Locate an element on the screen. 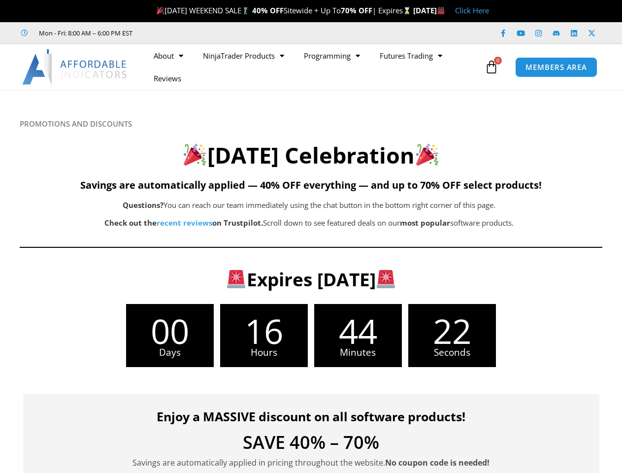 This screenshot has width=622, height=473. strong: 40% OFF is located at coordinates (268, 10).